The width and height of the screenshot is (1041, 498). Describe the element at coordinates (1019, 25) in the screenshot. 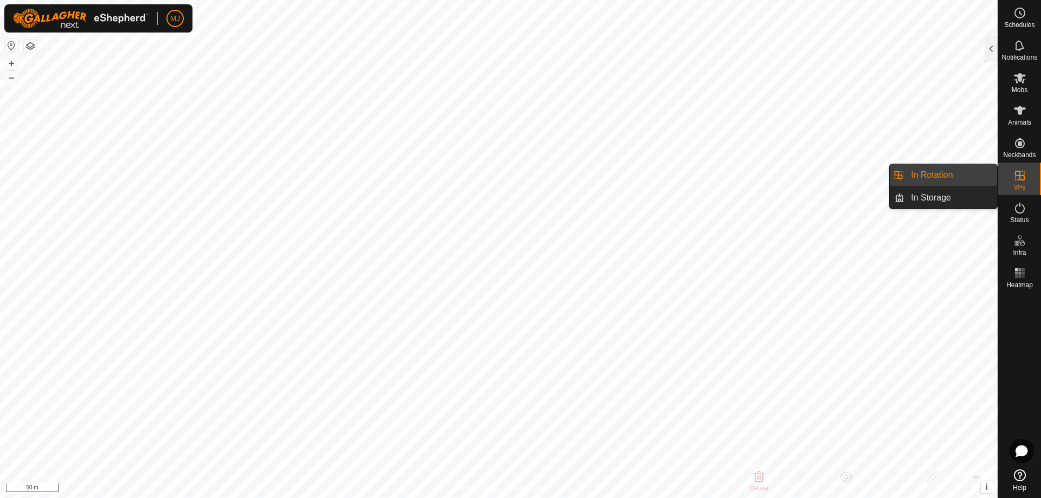

I see `span: Schedules` at that location.